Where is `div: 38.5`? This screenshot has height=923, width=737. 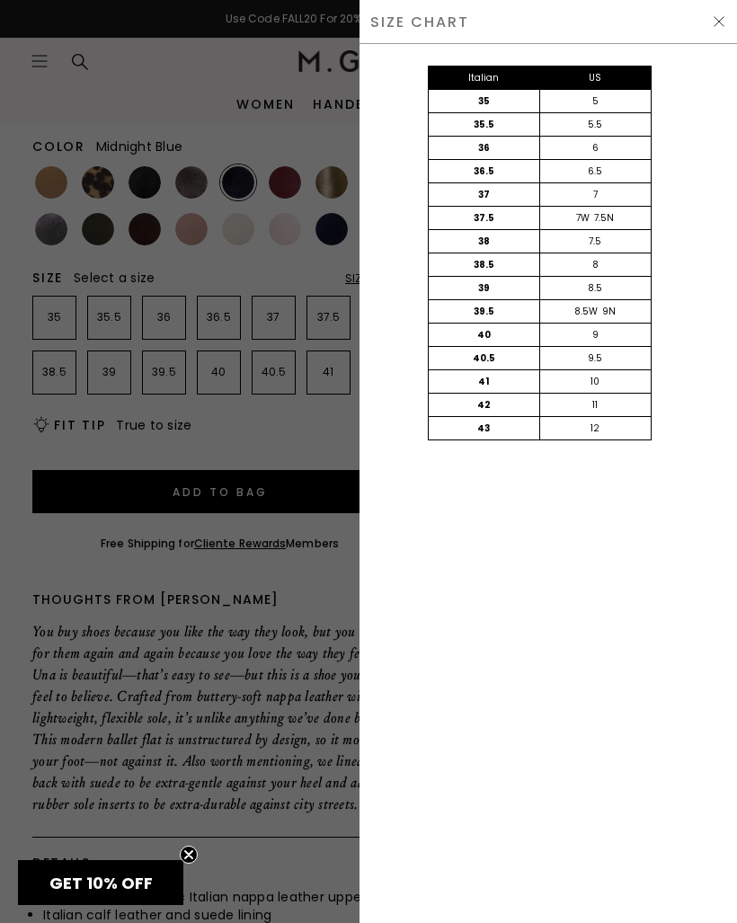 div: 38.5 is located at coordinates (484, 264).